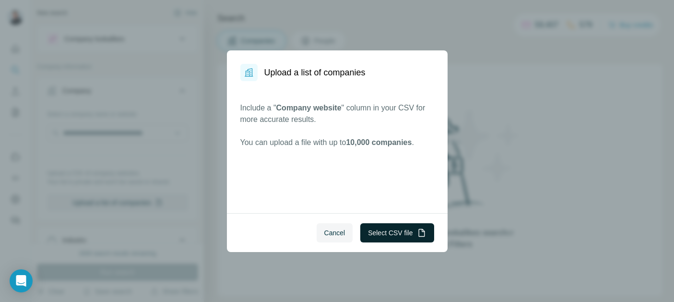 The image size is (674, 302). I want to click on span: Company website, so click(309, 107).